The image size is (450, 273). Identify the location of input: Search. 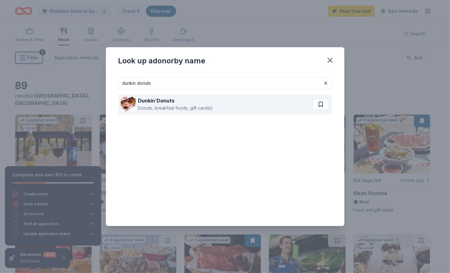
(225, 83).